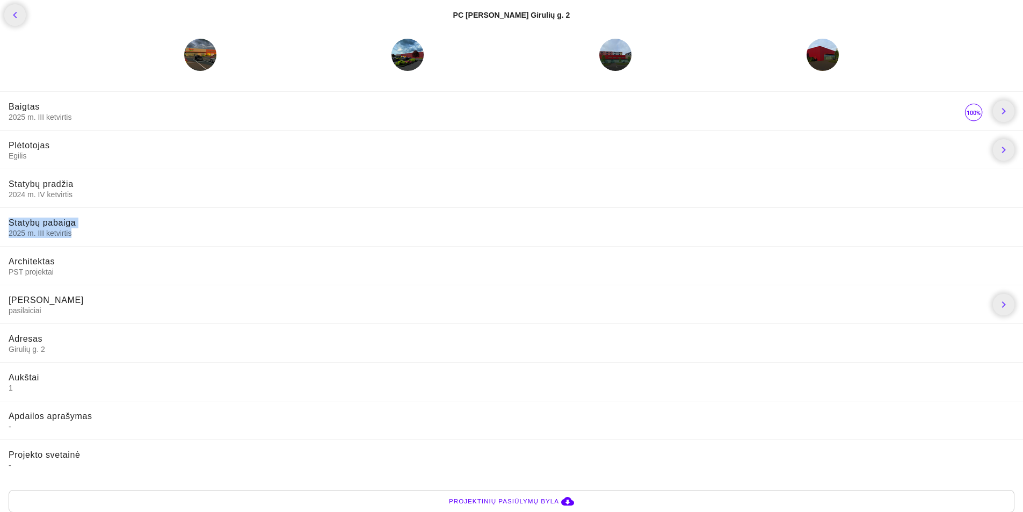 Image resolution: width=1023 pixels, height=512 pixels. I want to click on span: Baigtas, so click(24, 106).